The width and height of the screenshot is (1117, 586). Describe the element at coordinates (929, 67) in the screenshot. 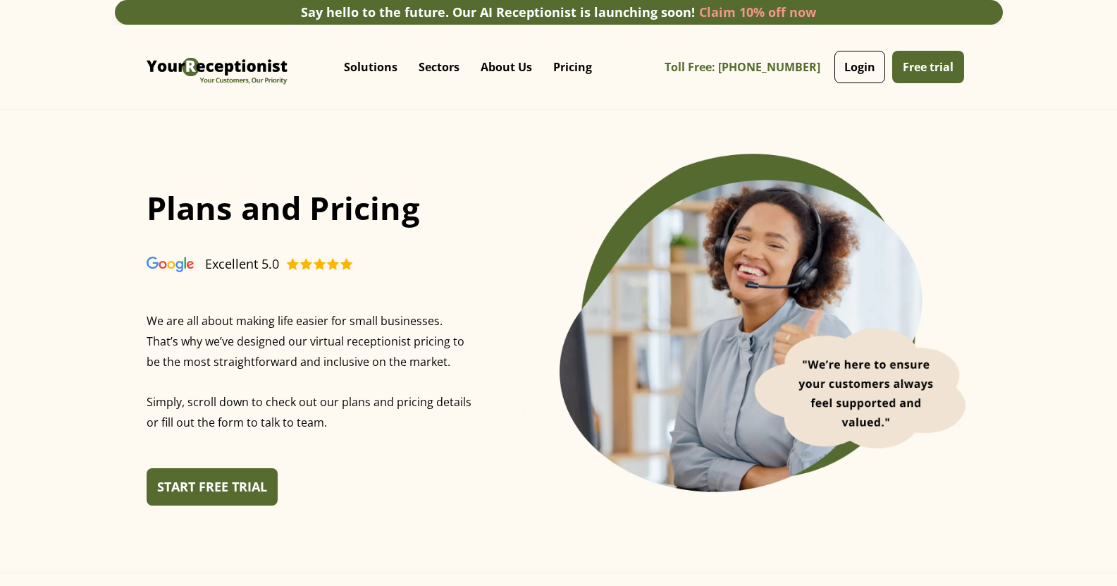

I see `a: Free trial` at that location.